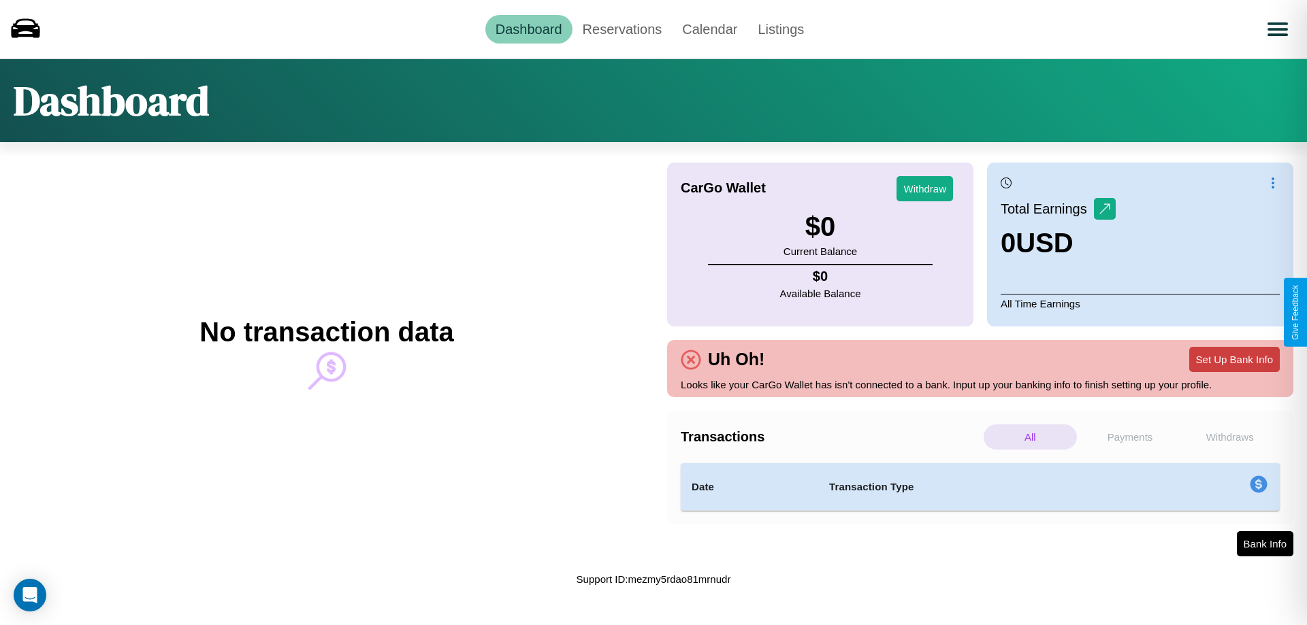  What do you see at coordinates (653, 579) in the screenshot?
I see `p: Support ID: mezmy5rdao81mrnudr` at bounding box center [653, 579].